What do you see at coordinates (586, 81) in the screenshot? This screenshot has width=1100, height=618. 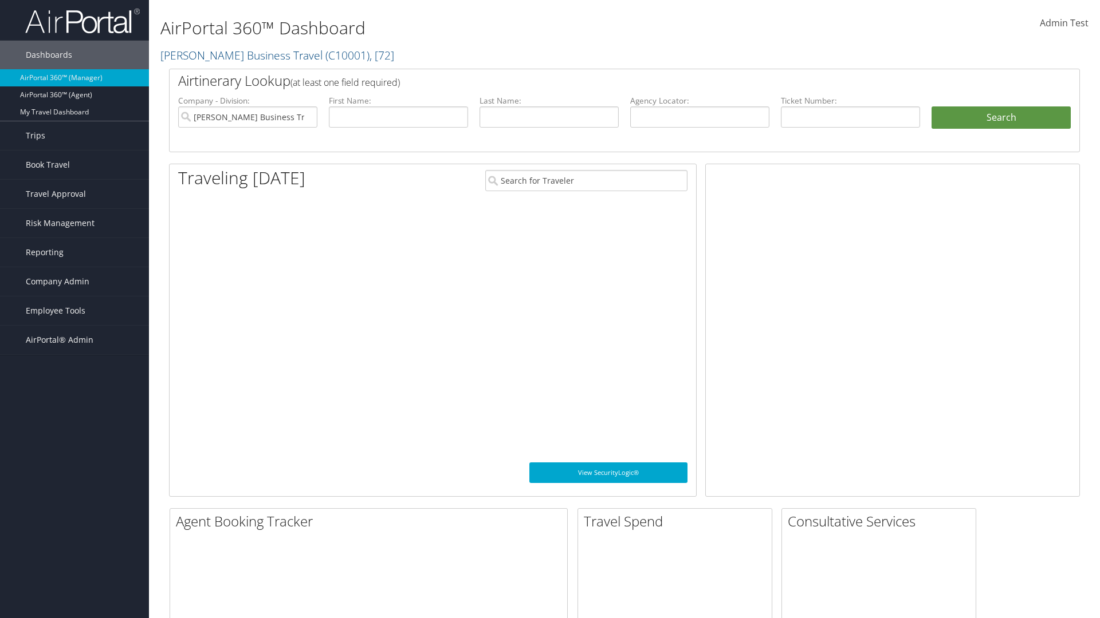 I see `h2: Airtinerary Lookup` at bounding box center [586, 81].